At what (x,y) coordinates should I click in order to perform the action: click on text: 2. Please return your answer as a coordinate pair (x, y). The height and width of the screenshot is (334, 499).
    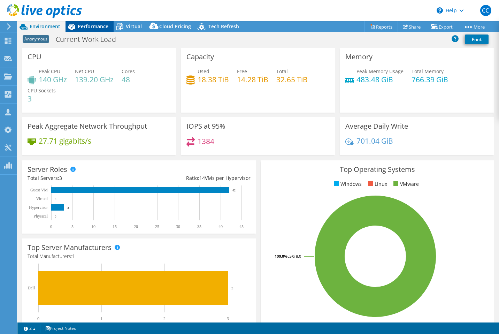
    Looking at the image, I should click on (164, 318).